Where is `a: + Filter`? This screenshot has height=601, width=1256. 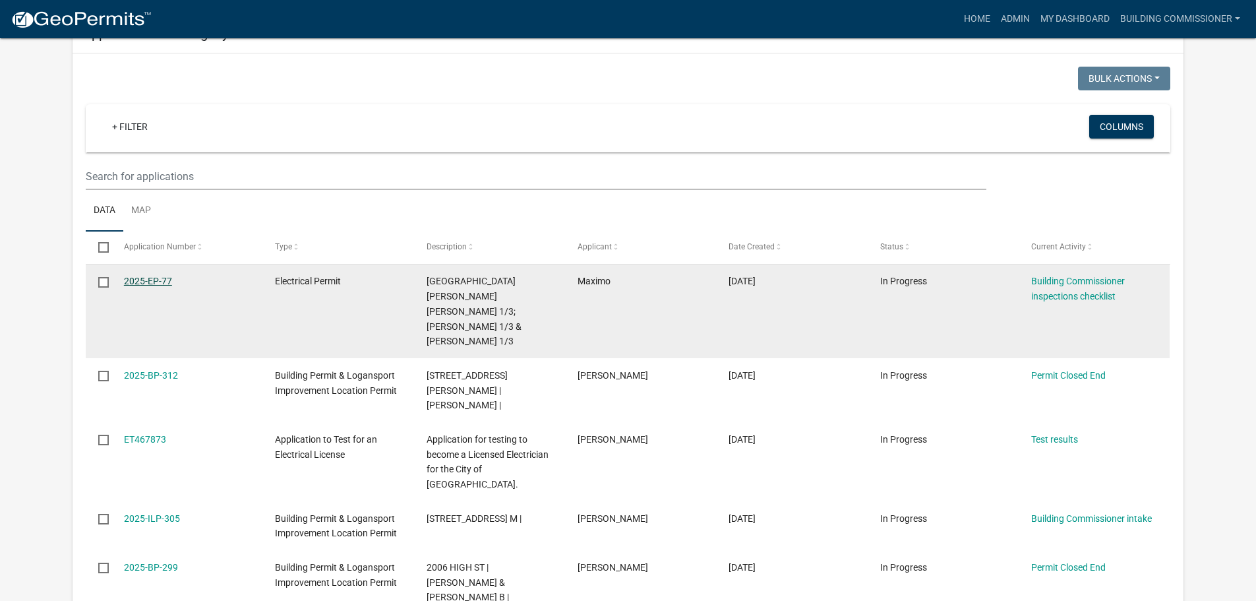 a: + Filter is located at coordinates (130, 127).